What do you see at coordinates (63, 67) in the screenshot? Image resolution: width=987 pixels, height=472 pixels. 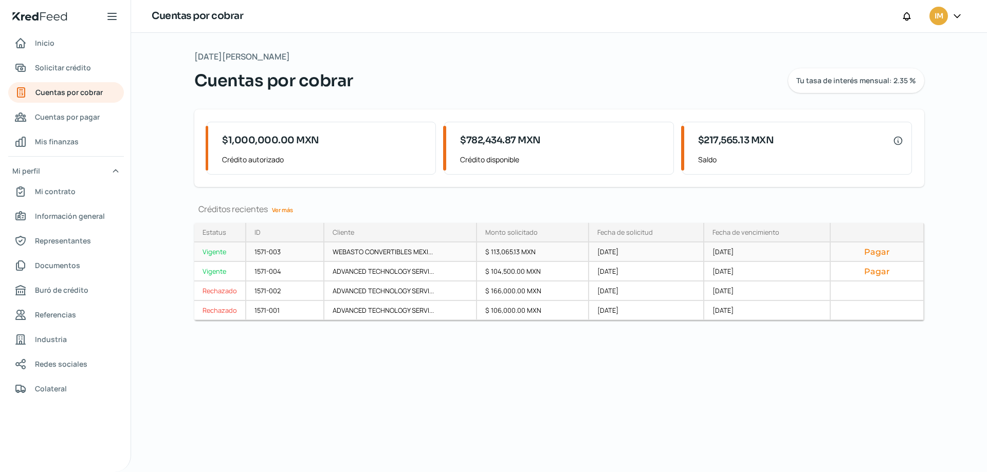 I see `span: Solicitar crédito` at bounding box center [63, 67].